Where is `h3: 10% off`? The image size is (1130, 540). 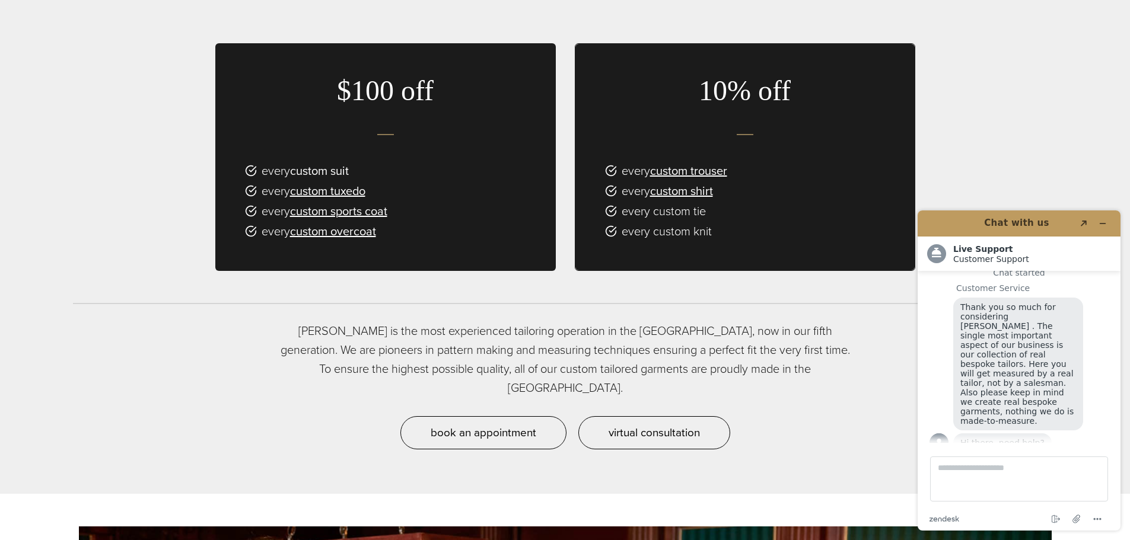 h3: 10% off is located at coordinates (745, 91).